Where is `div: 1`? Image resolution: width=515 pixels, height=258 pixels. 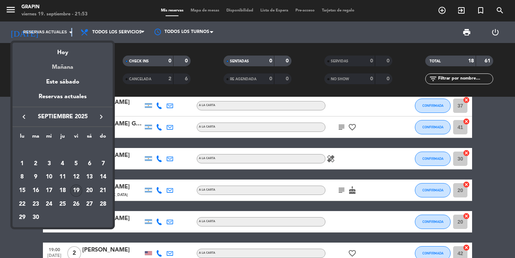 div: 1 is located at coordinates (22, 164).